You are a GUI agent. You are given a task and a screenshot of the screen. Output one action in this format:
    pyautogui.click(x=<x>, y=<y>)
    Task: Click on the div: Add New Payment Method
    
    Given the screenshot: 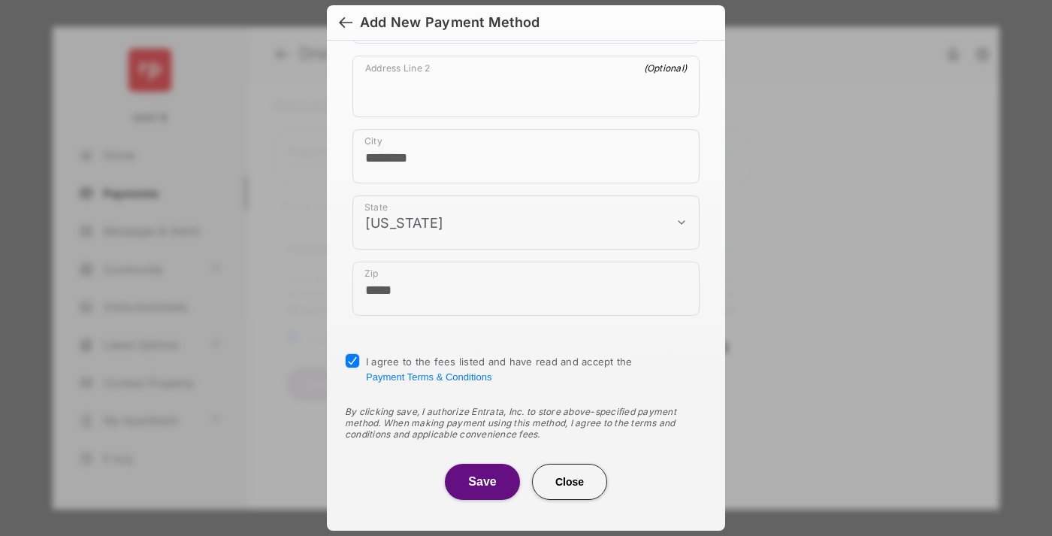 What is the action you would take?
    pyautogui.click(x=449, y=23)
    